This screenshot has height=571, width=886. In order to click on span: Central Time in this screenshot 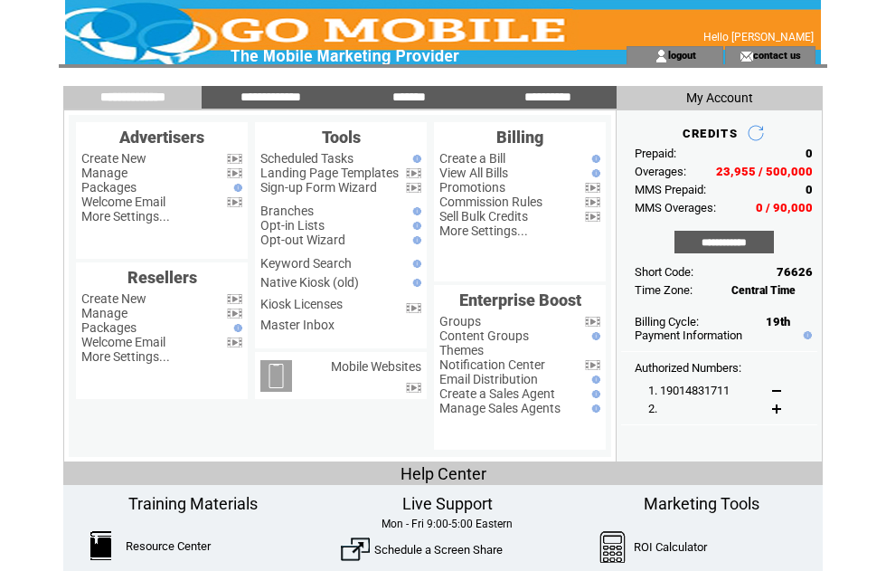, I will do `click(763, 290)`.